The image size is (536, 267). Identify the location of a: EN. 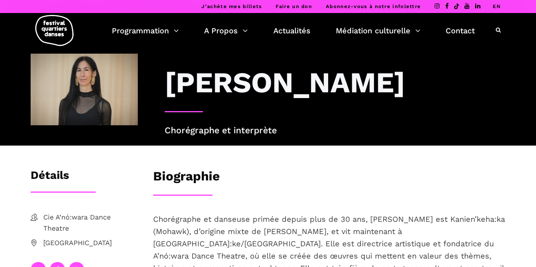
(497, 6).